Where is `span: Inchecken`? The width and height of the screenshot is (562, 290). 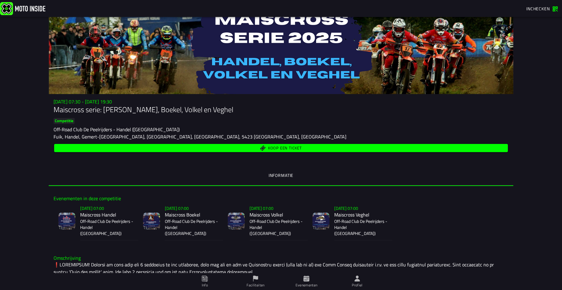 span: Inchecken is located at coordinates (538, 8).